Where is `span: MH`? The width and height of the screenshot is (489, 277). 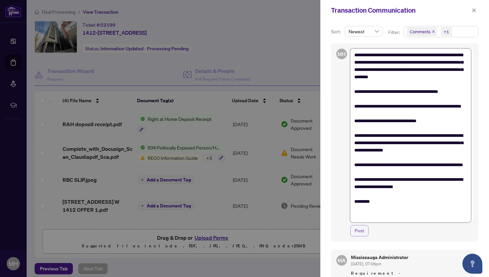
span: MH is located at coordinates (341, 54).